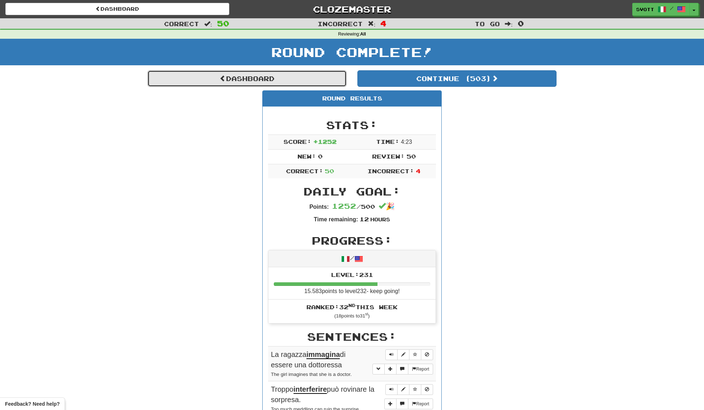 This screenshot has width=704, height=410. What do you see at coordinates (336, 219) in the screenshot?
I see `strong: Time remaining:` at bounding box center [336, 219].